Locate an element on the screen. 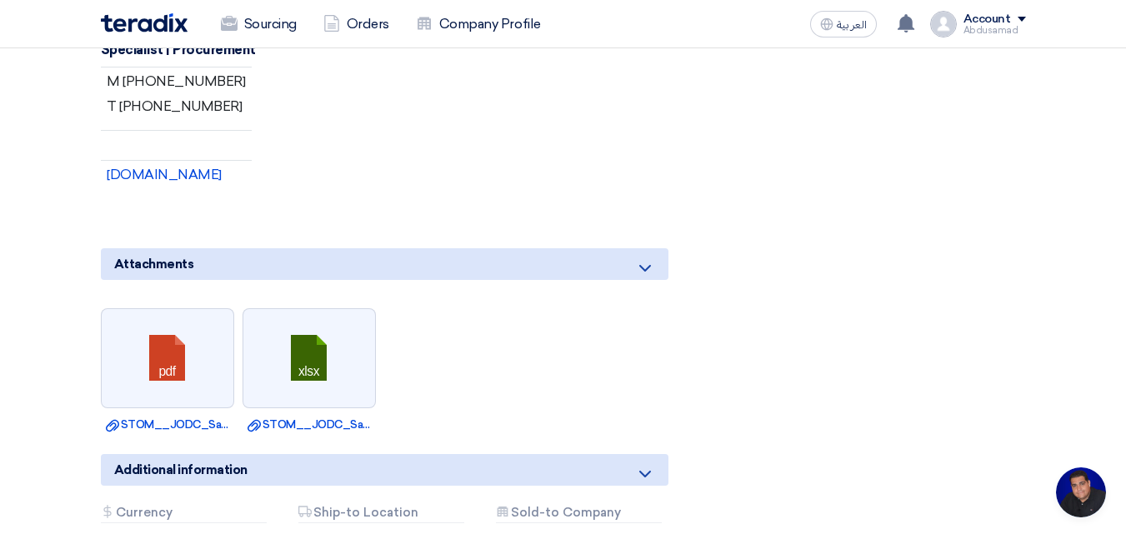  img: profile_test.png is located at coordinates (944, 24).